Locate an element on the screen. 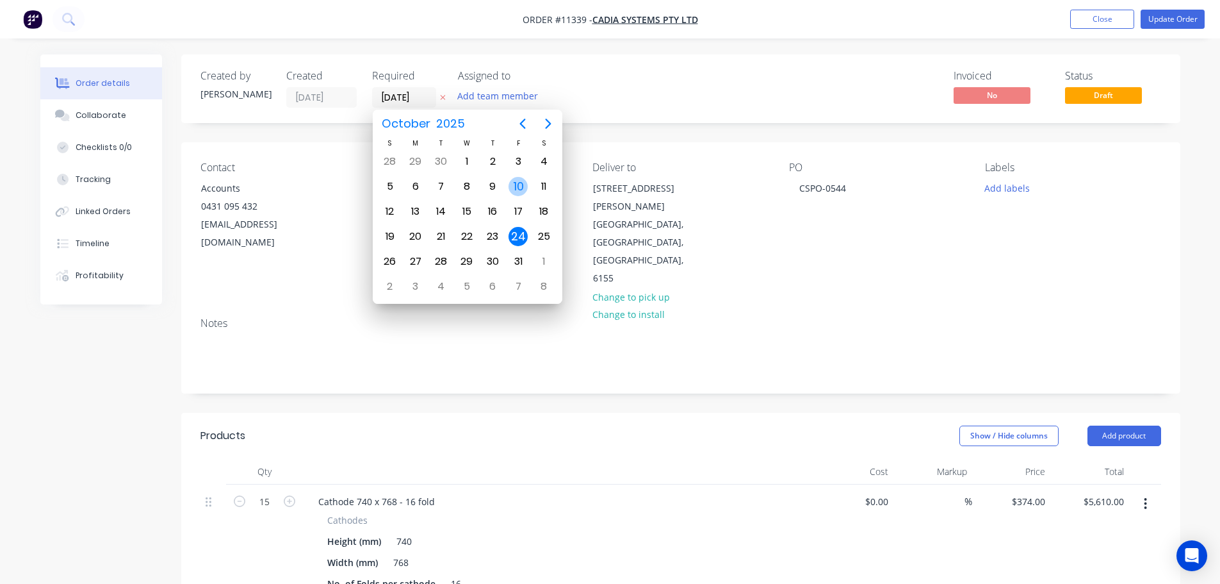  div: Height (mm) is located at coordinates (354, 541).